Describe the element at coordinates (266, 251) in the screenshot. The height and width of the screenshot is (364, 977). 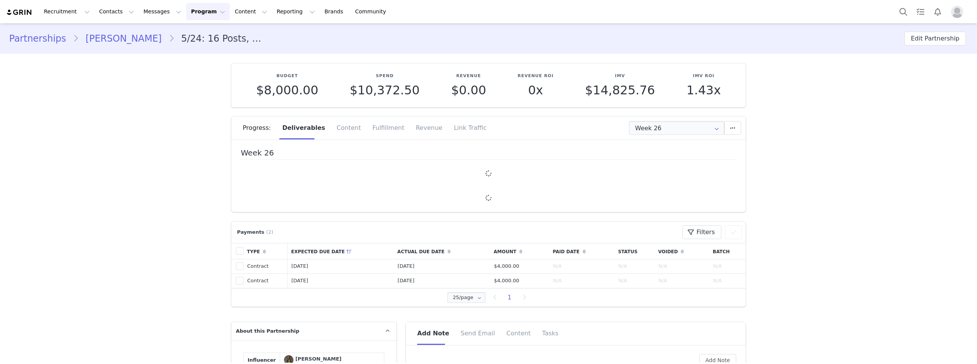
I see `th: Type` at that location.